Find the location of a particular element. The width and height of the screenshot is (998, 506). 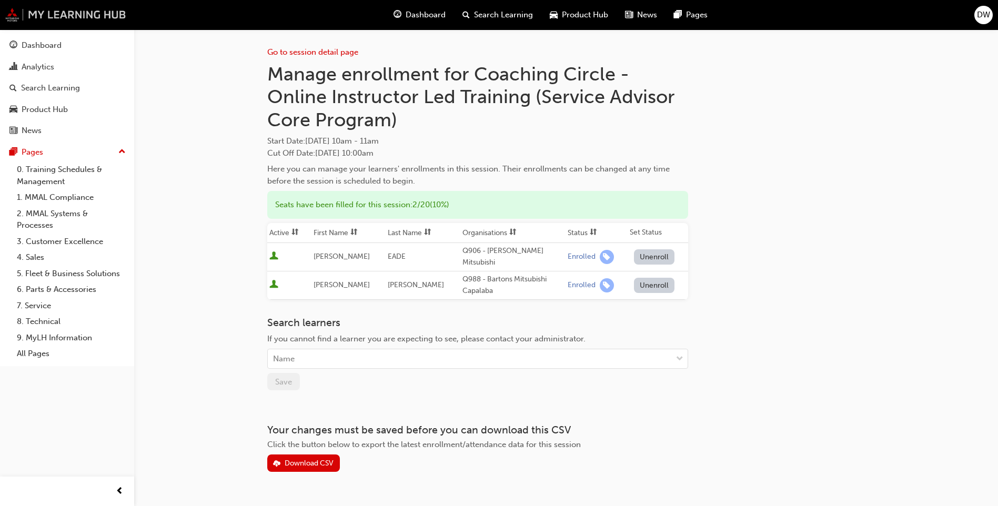

a: 1. MMAL Compliance is located at coordinates (71, 197).